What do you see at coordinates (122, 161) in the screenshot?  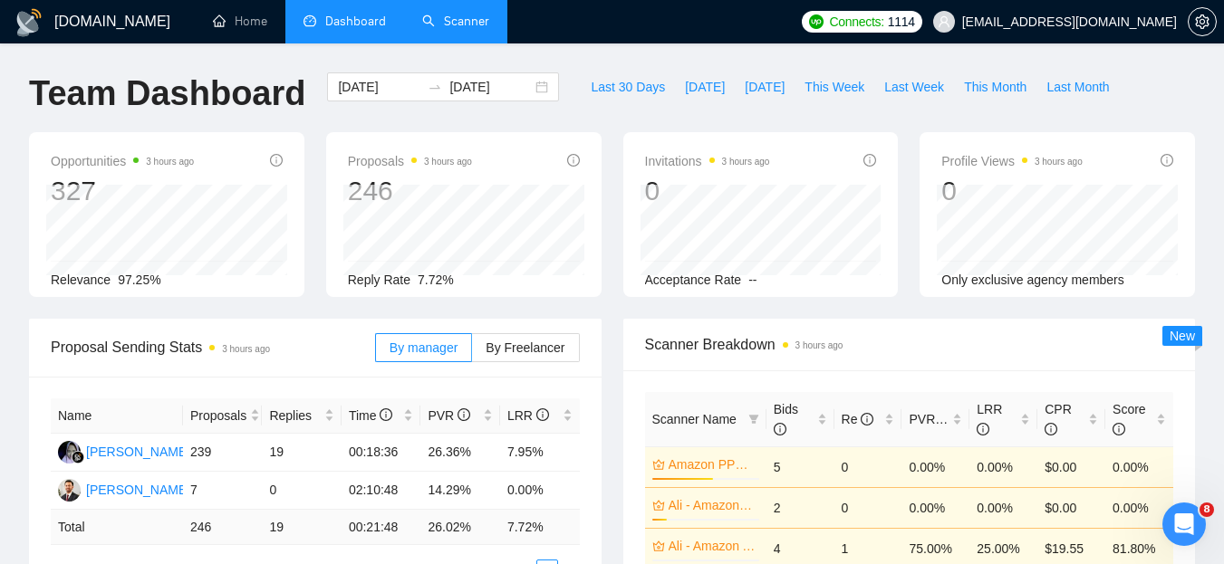 I see `span: Opportunities` at bounding box center [122, 161].